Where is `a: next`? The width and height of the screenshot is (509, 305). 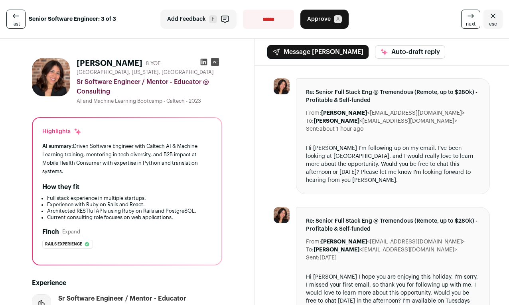 a: next is located at coordinates (471, 19).